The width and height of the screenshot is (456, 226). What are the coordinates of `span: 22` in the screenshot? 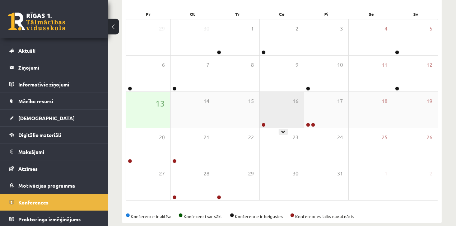 It's located at (251, 138).